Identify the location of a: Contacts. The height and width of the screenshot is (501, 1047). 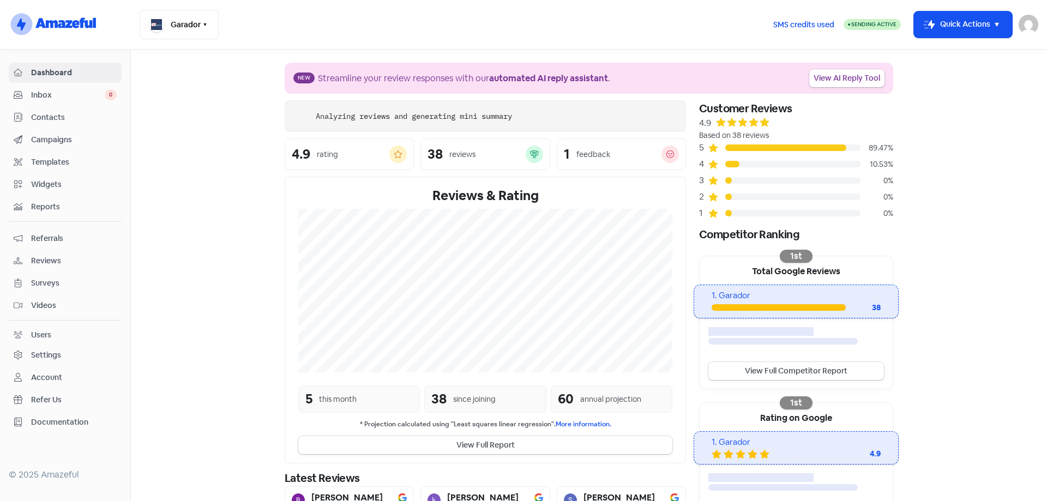
(65, 117).